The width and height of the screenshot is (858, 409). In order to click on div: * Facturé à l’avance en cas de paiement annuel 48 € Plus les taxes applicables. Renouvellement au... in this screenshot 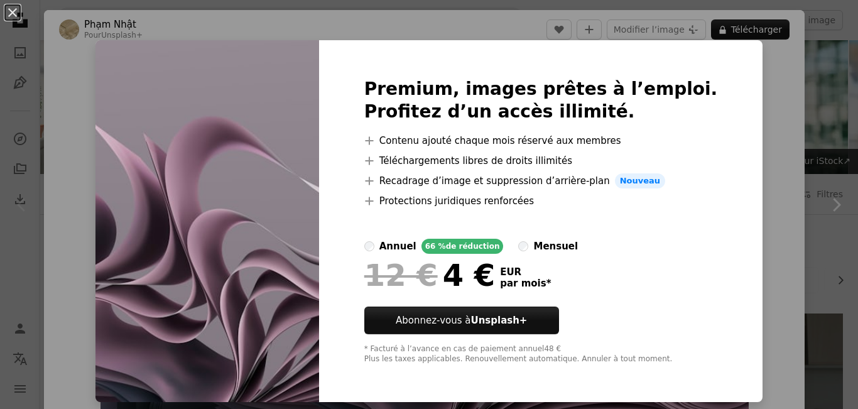, I will do `click(541, 354)`.